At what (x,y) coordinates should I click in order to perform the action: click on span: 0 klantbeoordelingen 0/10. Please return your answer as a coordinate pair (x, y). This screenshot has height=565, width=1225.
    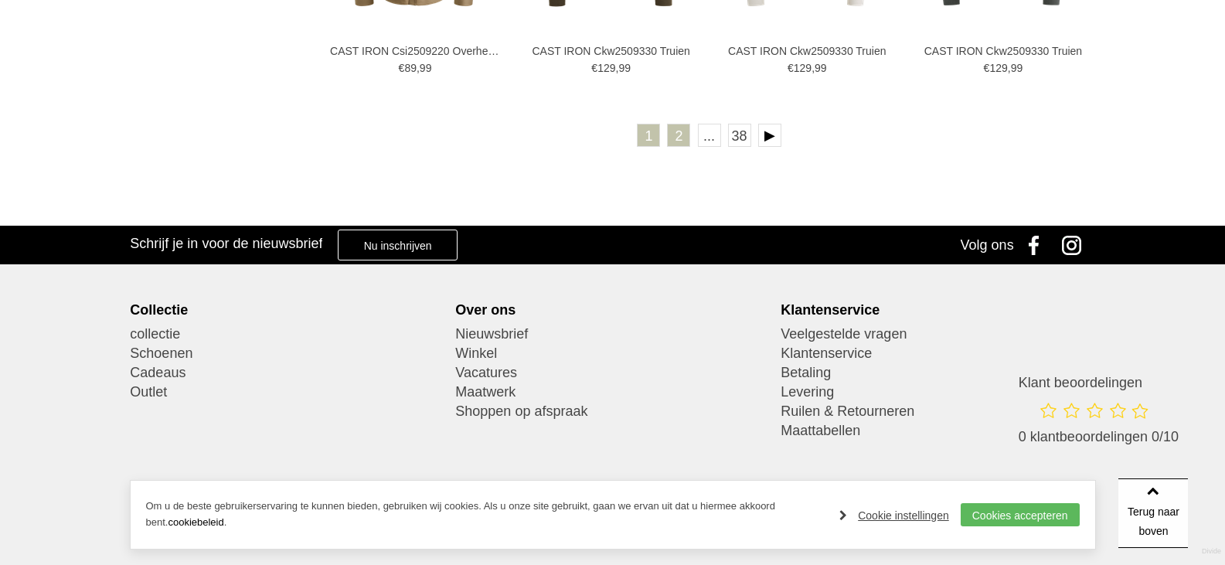
    Looking at the image, I should click on (1098, 437).